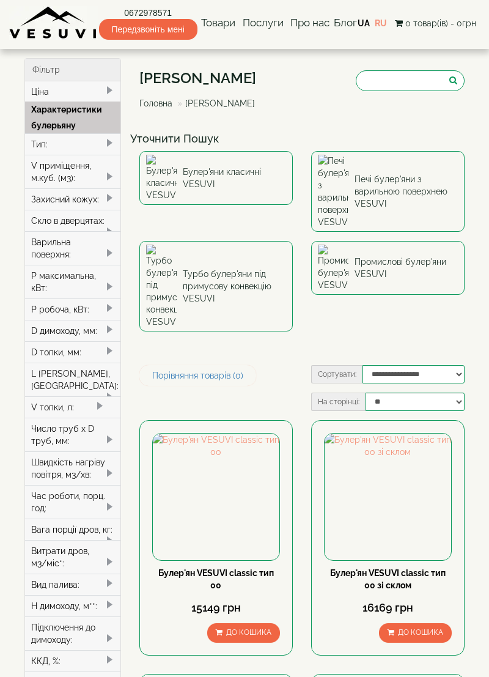 This screenshot has width=489, height=677. Describe the element at coordinates (218, 23) in the screenshot. I see `a: Товари` at that location.